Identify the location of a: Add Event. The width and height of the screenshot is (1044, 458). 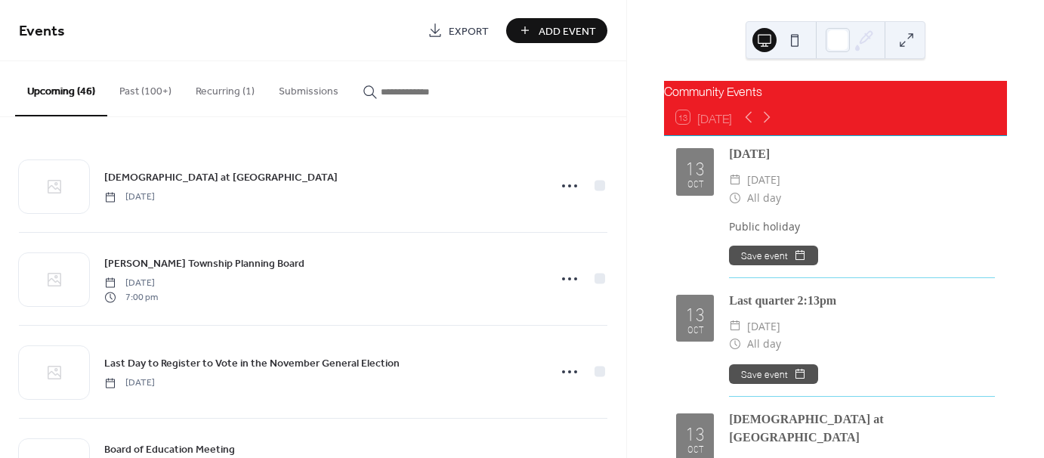
(557, 30).